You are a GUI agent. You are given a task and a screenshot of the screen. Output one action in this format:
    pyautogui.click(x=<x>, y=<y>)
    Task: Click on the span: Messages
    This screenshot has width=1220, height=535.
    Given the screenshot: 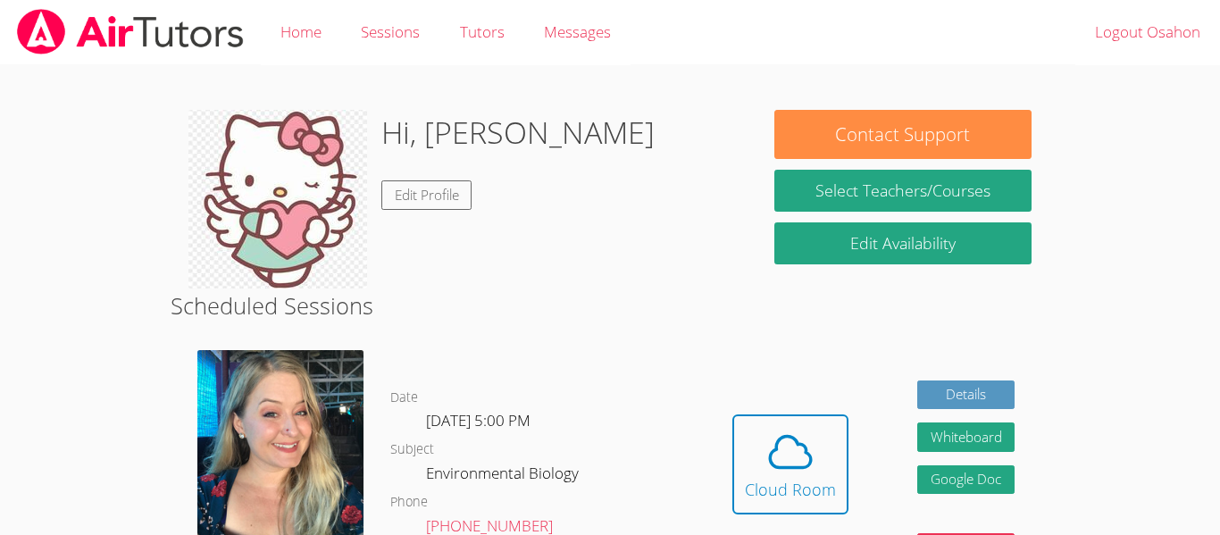 What is the action you would take?
    pyautogui.click(x=577, y=31)
    